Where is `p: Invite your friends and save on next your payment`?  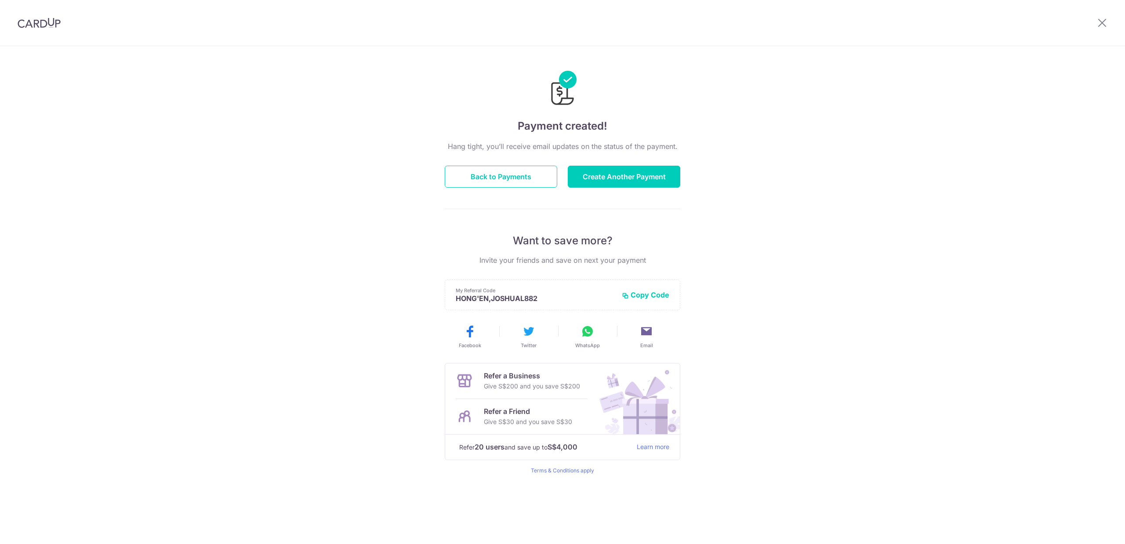 p: Invite your friends and save on next your payment is located at coordinates (562, 260).